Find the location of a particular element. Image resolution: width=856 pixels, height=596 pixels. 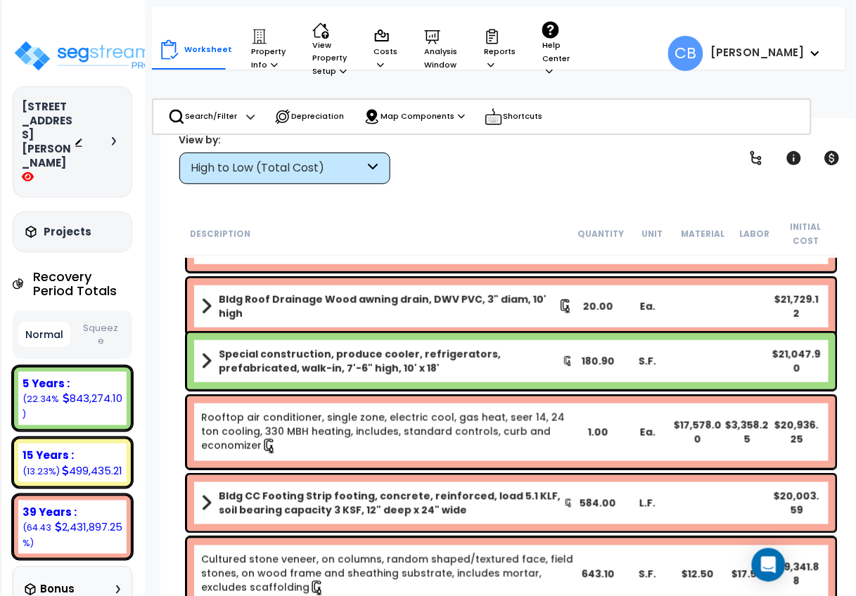

p: Costs is located at coordinates (385, 49).